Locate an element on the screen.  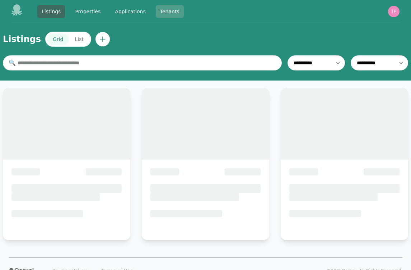
a: Properties is located at coordinates (88, 11).